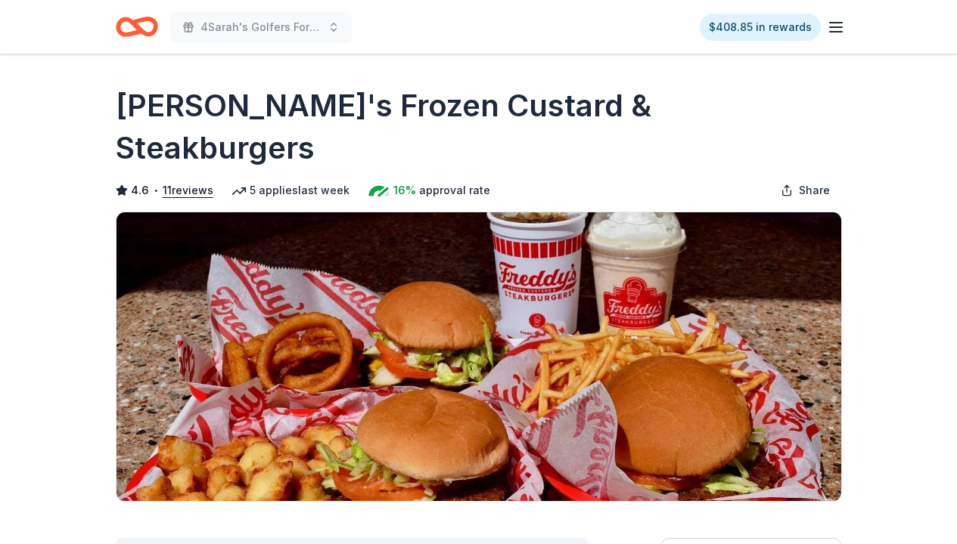  What do you see at coordinates (140, 191) in the screenshot?
I see `span: 4.6` at bounding box center [140, 191].